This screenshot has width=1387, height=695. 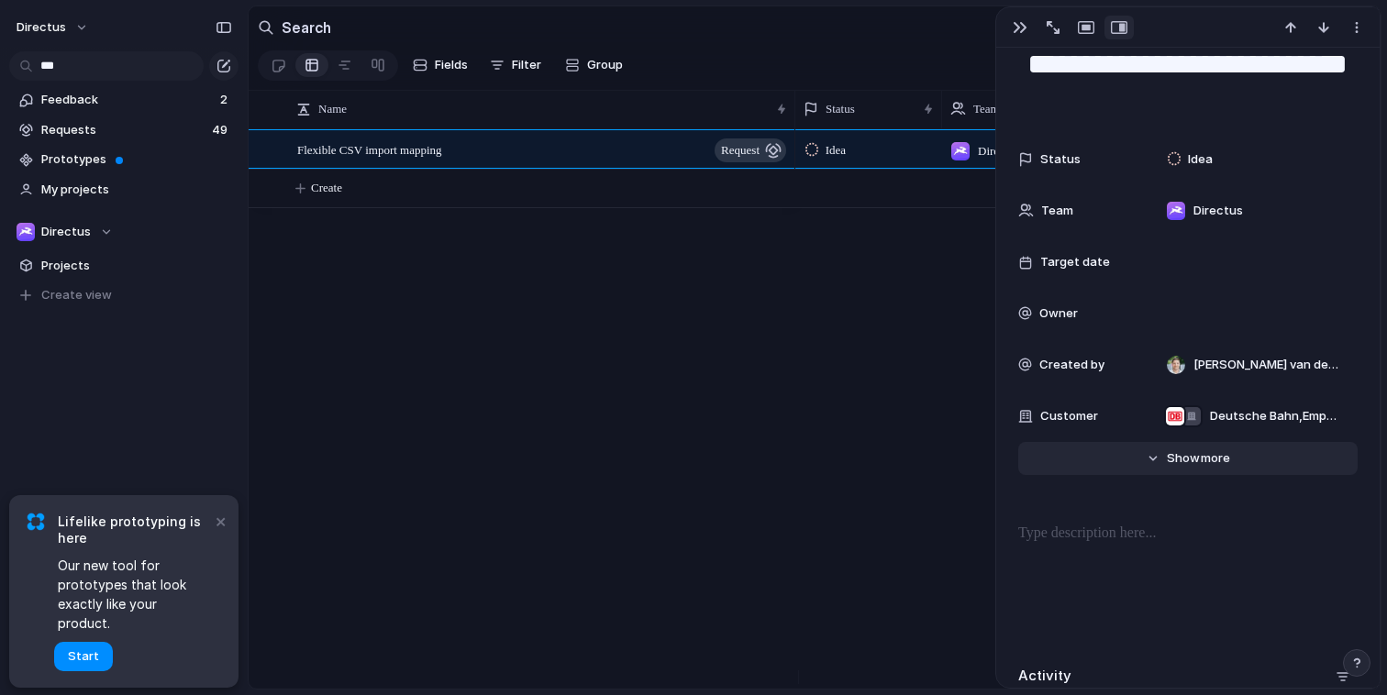 I want to click on button: Start, so click(x=83, y=657).